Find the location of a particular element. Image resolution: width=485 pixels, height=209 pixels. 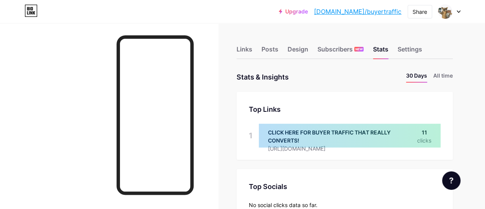

div: Subscribers is located at coordinates (340, 51).